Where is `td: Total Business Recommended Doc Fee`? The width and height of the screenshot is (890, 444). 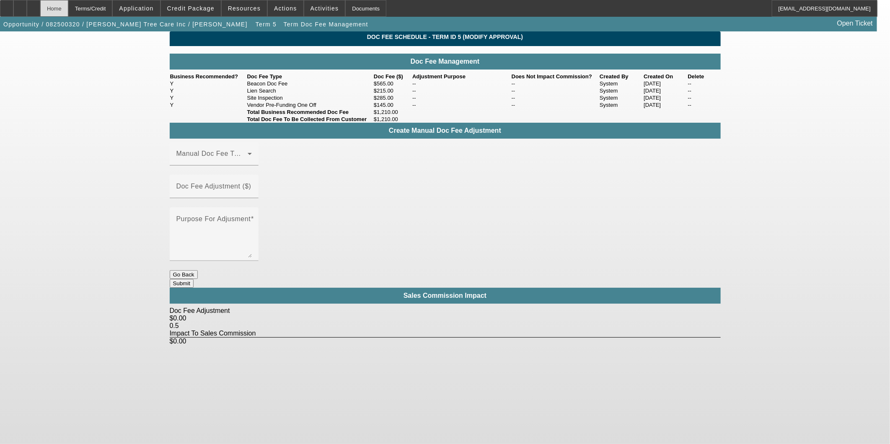 td: Total Business Recommended Doc Fee is located at coordinates (310, 112).